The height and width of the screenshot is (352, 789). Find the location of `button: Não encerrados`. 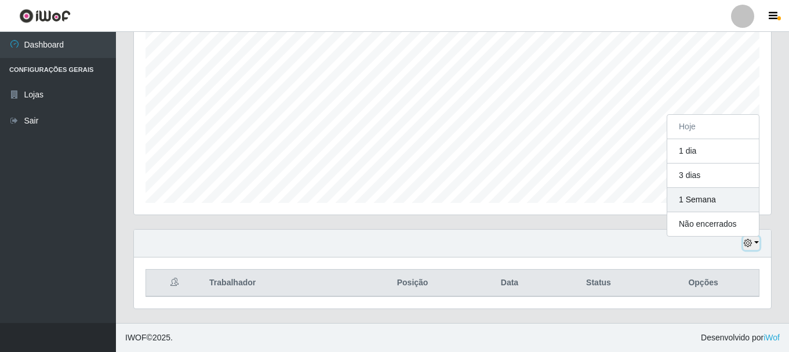

button: Não encerrados is located at coordinates (713, 224).